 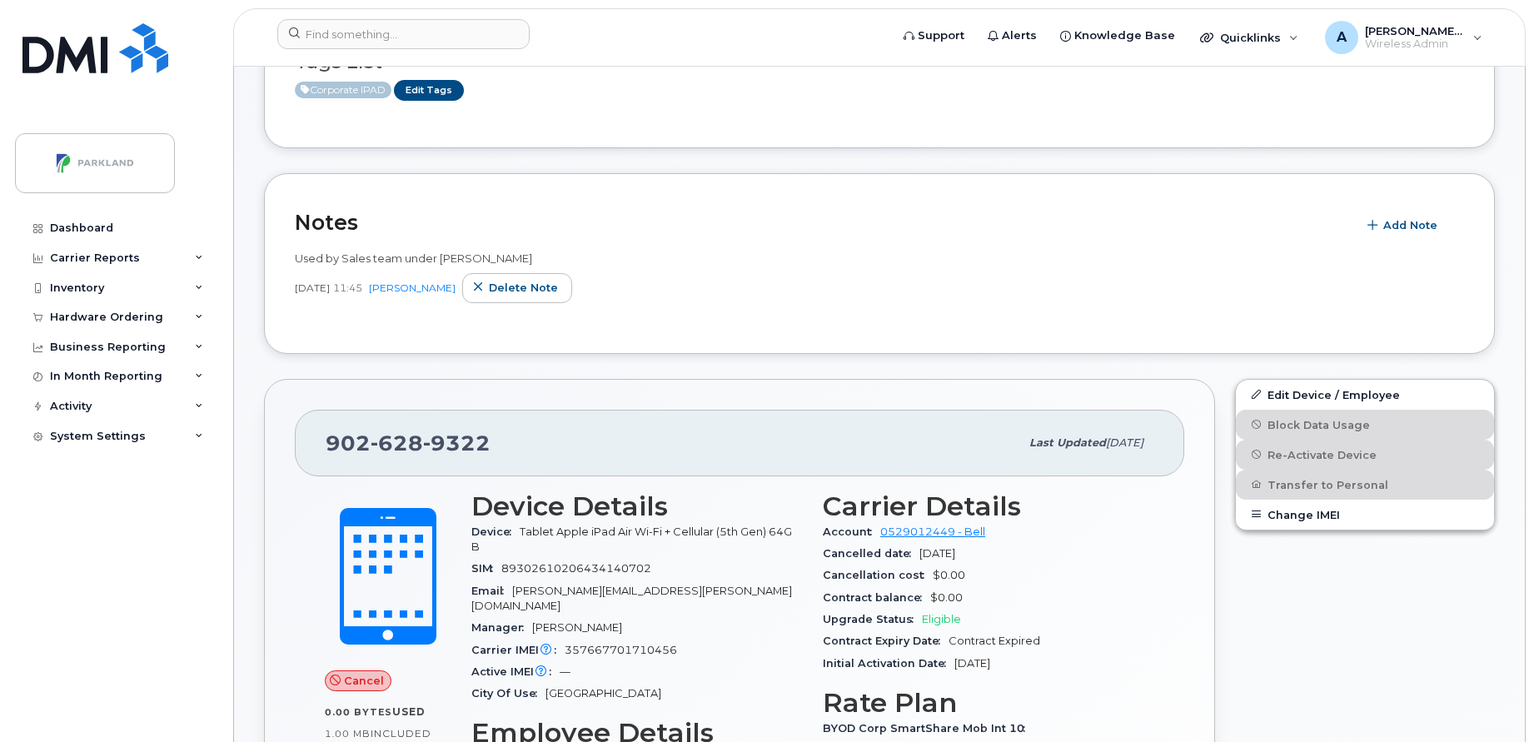 I want to click on span: Tablet Apple iPad Air Wi-Fi + Cellular (5th Gen) 64GB, so click(x=631, y=539).